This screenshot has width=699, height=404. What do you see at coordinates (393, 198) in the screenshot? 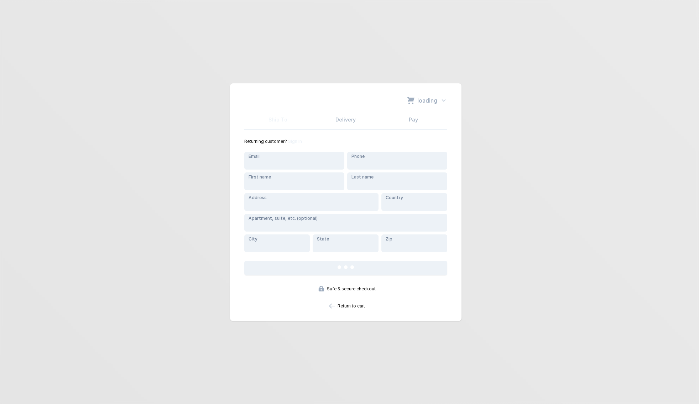
I see `label: Country` at bounding box center [393, 198].